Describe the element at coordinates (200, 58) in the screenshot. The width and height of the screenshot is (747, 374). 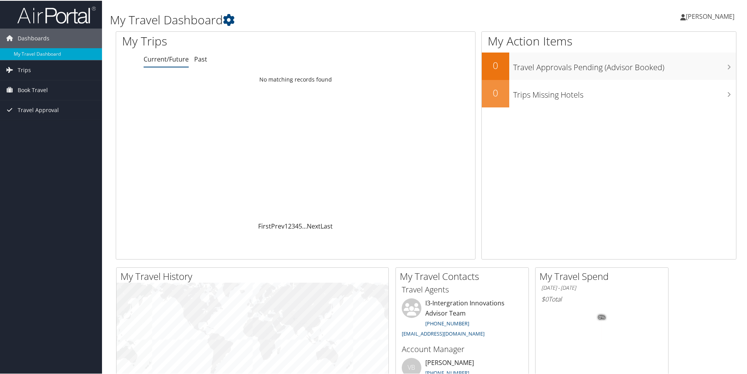
I see `a: Past` at that location.